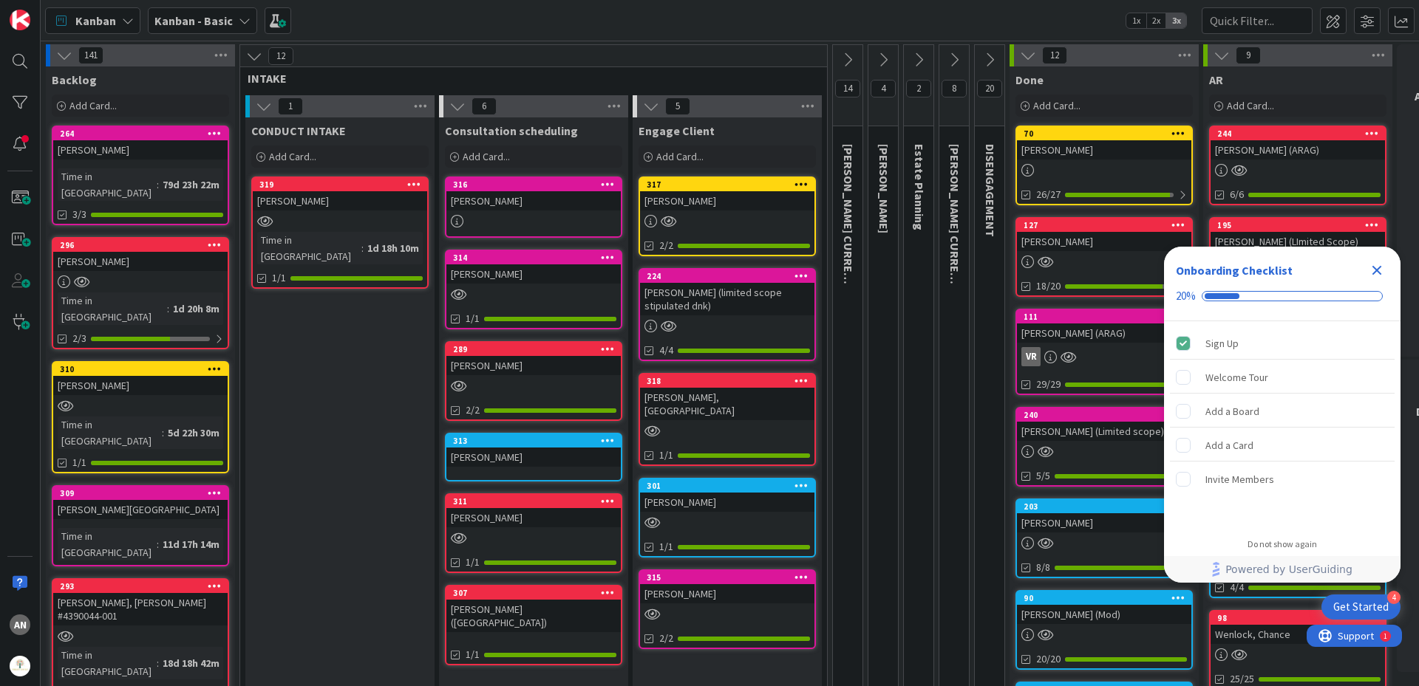  What do you see at coordinates (1029, 80) in the screenshot?
I see `span: Done` at bounding box center [1029, 80].